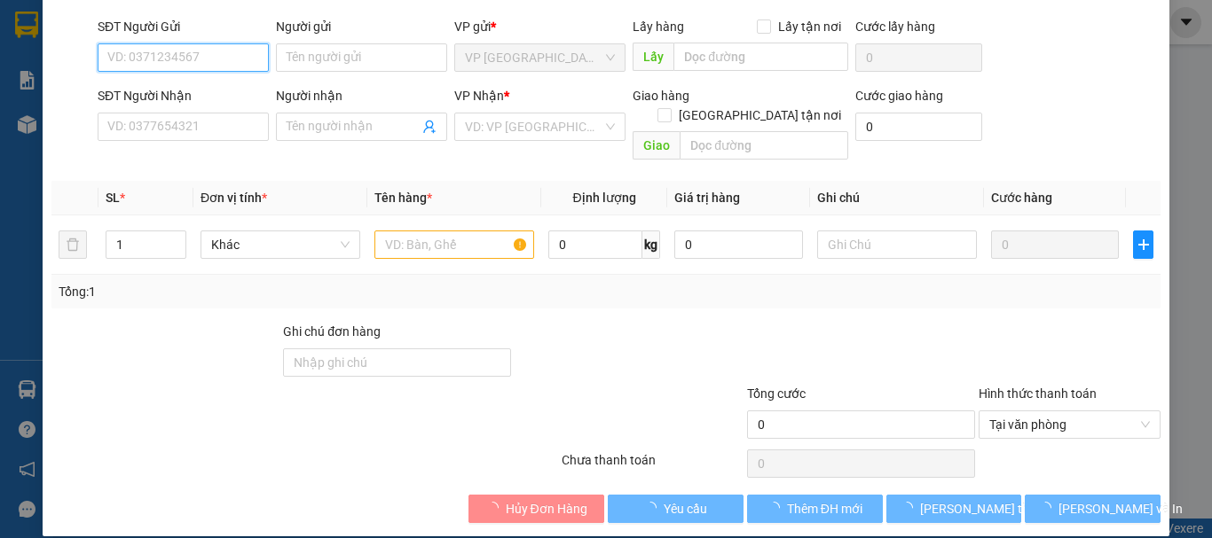 This screenshot has height=538, width=1212. Describe the element at coordinates (280, 245) in the screenshot. I see `span: Khác` at that location.